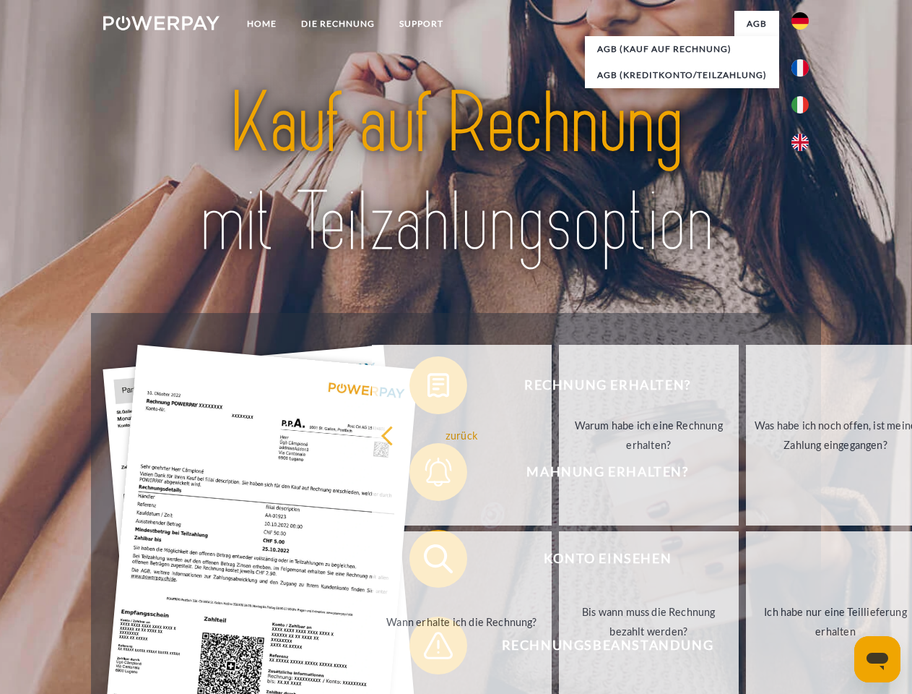 The height and width of the screenshot is (694, 912). Describe the element at coordinates (800, 142) in the screenshot. I see `img: en` at that location.